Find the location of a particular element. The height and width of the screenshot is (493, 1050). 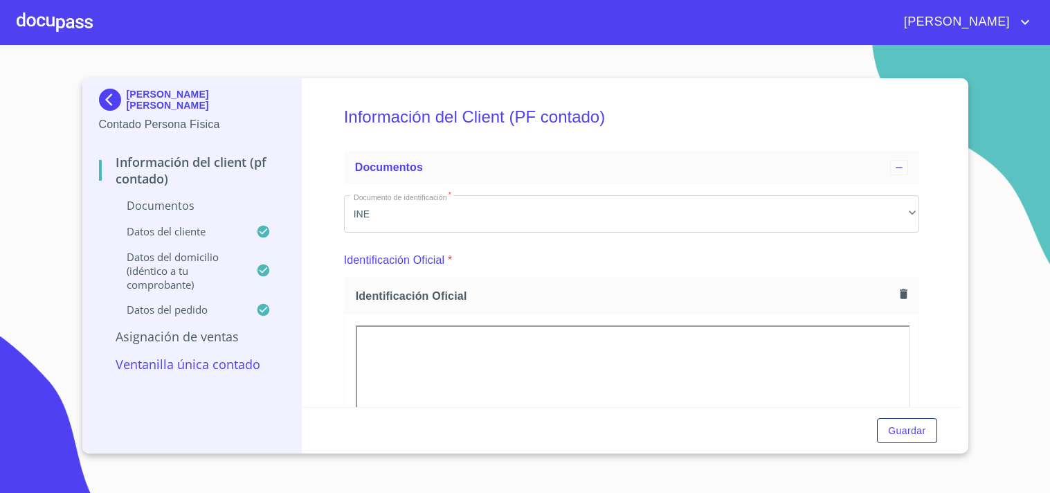

div: Documentos is located at coordinates (631, 167).